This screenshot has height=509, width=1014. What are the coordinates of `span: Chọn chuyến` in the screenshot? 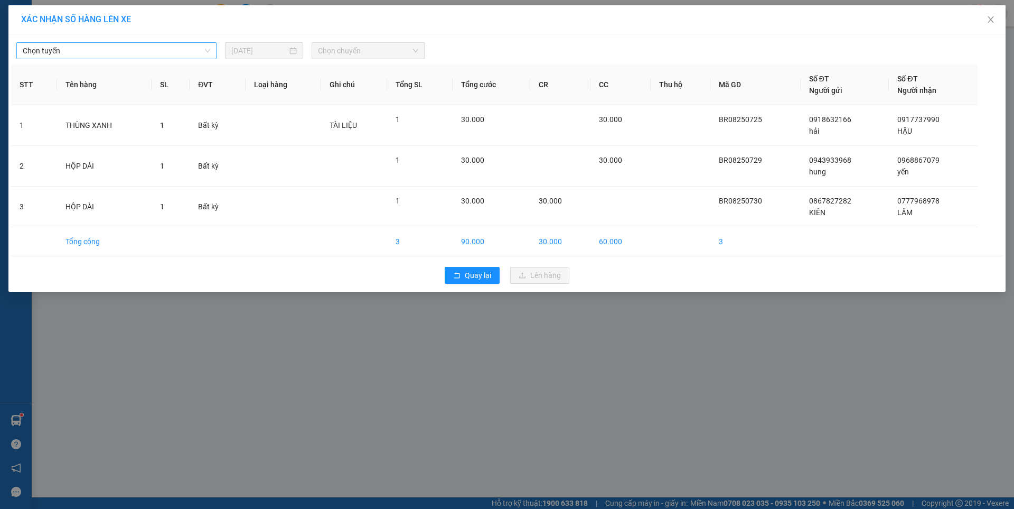 It's located at (368, 51).